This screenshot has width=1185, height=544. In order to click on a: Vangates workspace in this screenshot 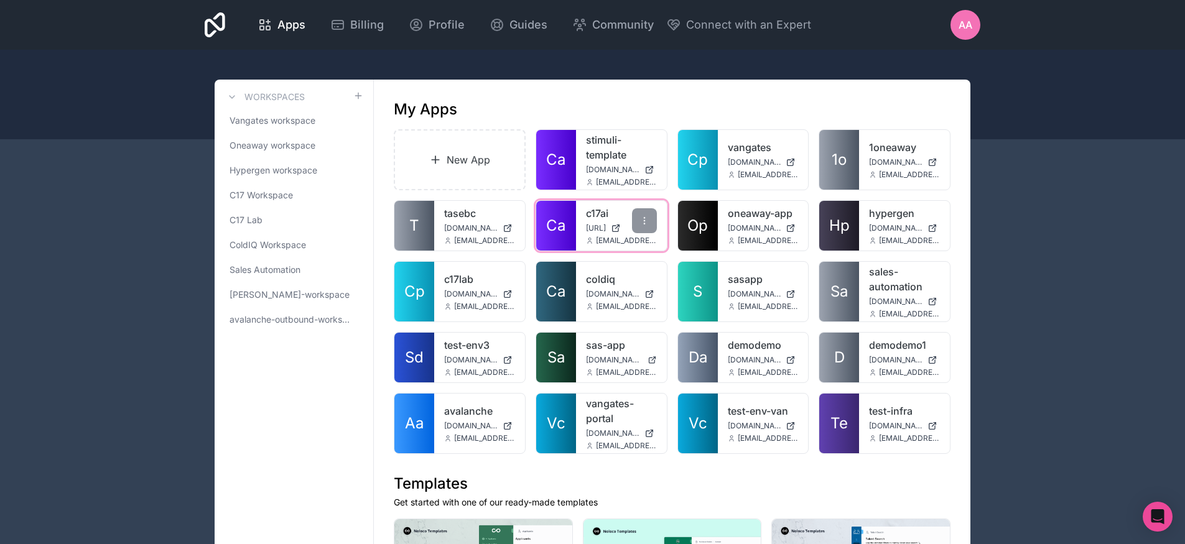, I will do `click(294, 121)`.